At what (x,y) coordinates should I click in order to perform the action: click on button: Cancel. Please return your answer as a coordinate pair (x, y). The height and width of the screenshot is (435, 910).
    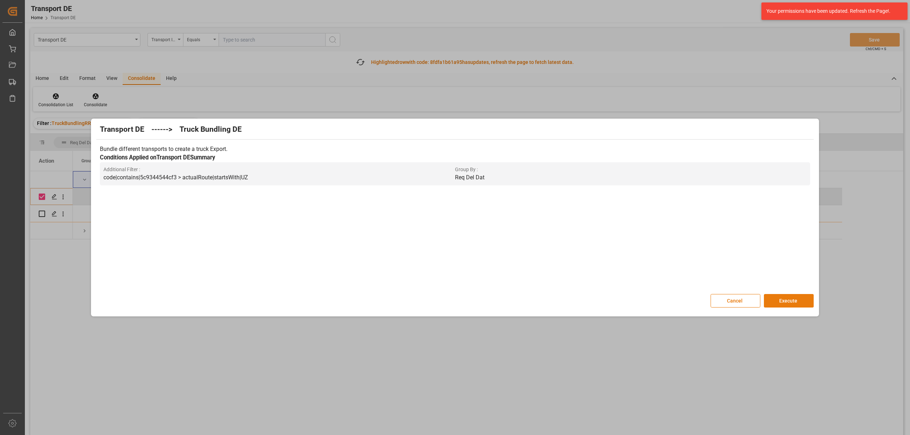
    Looking at the image, I should click on (736, 301).